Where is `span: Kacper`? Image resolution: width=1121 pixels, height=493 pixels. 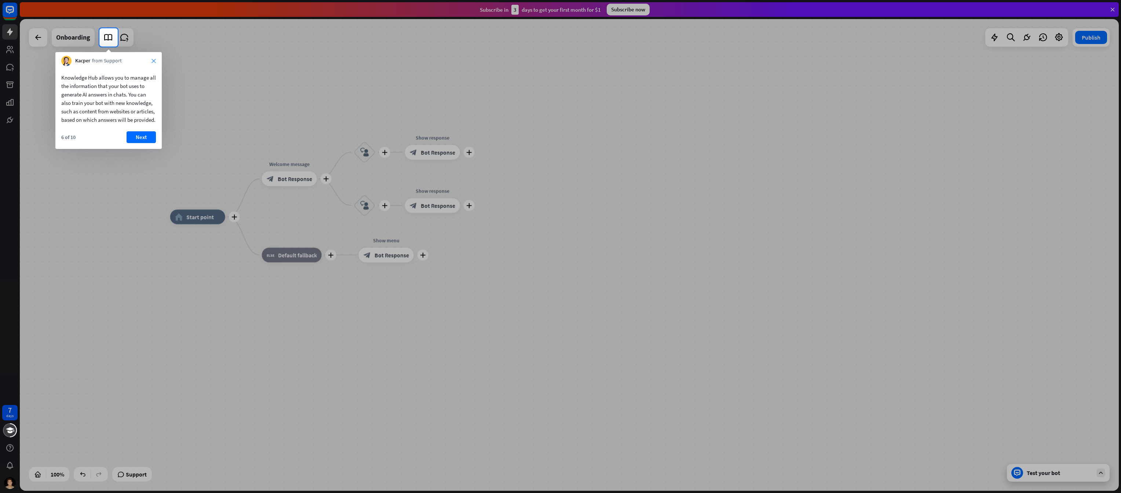
span: Kacper is located at coordinates (83, 61).